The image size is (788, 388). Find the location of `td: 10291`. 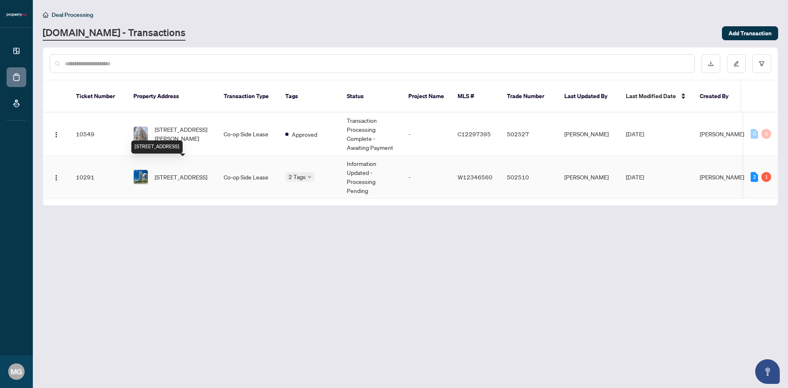

td: 10291 is located at coordinates (98, 177).